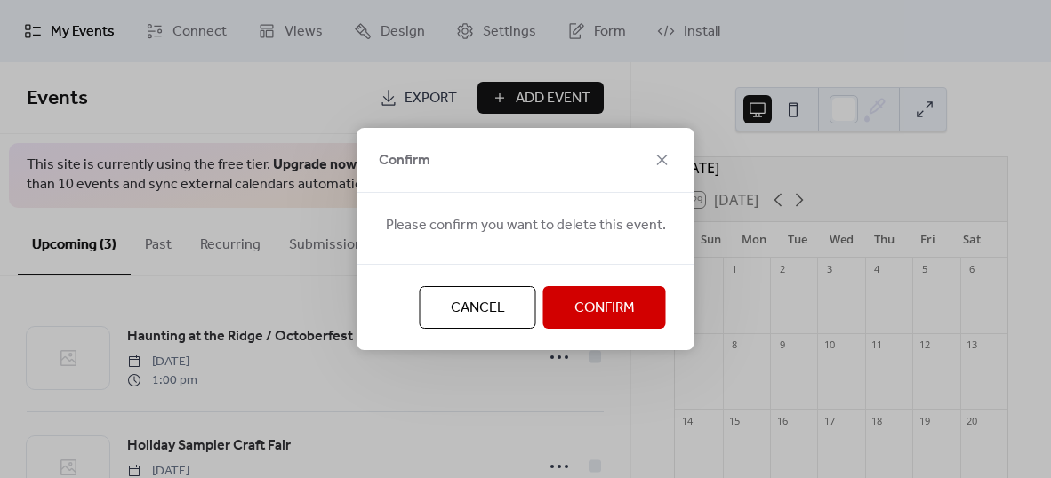 Image resolution: width=1051 pixels, height=478 pixels. What do you see at coordinates (477, 309) in the screenshot?
I see `span: Cancel` at bounding box center [477, 309].